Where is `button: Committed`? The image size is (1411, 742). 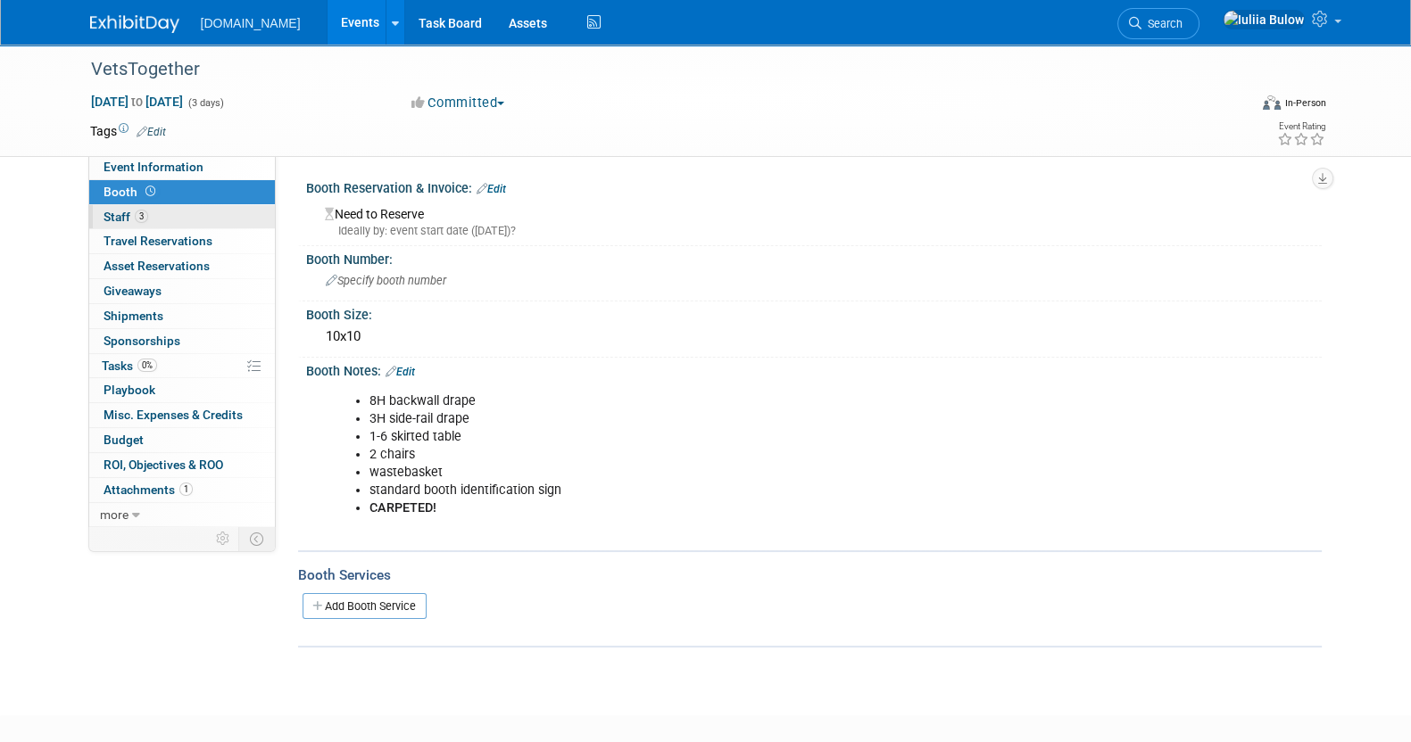
button: Committed is located at coordinates (458, 103).